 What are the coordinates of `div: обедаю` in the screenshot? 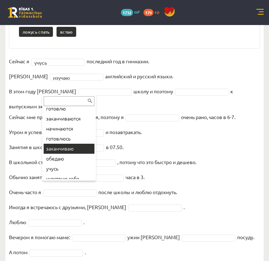 It's located at (69, 159).